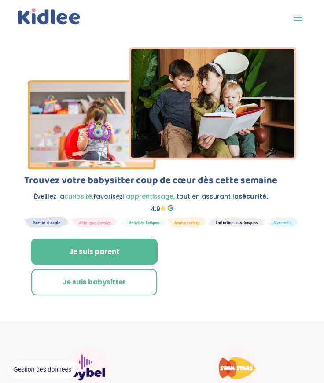 This screenshot has width=324, height=383. Describe the element at coordinates (283, 223) in the screenshot. I see `img: Thematique` at that location.